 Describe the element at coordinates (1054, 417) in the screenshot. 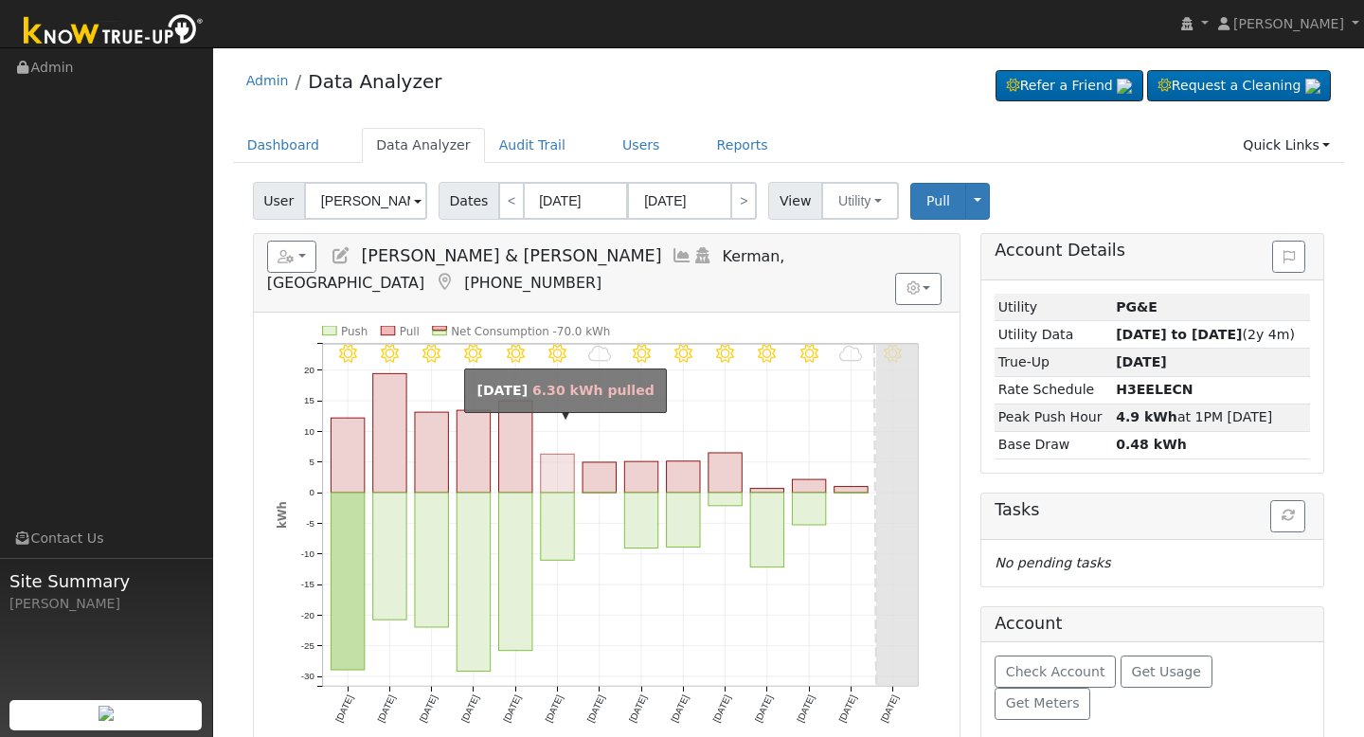

I see `td: Peak Push Hour` at that location.